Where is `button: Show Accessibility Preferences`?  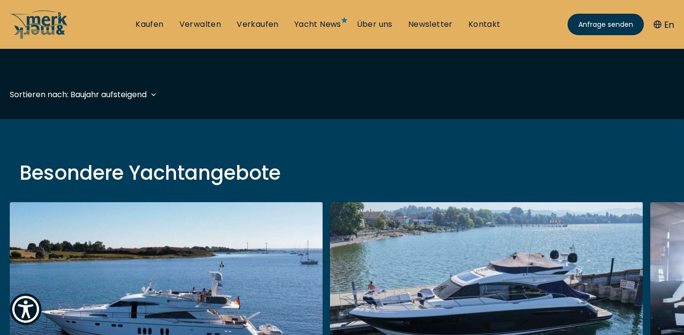
button: Show Accessibility Preferences is located at coordinates (25, 310).